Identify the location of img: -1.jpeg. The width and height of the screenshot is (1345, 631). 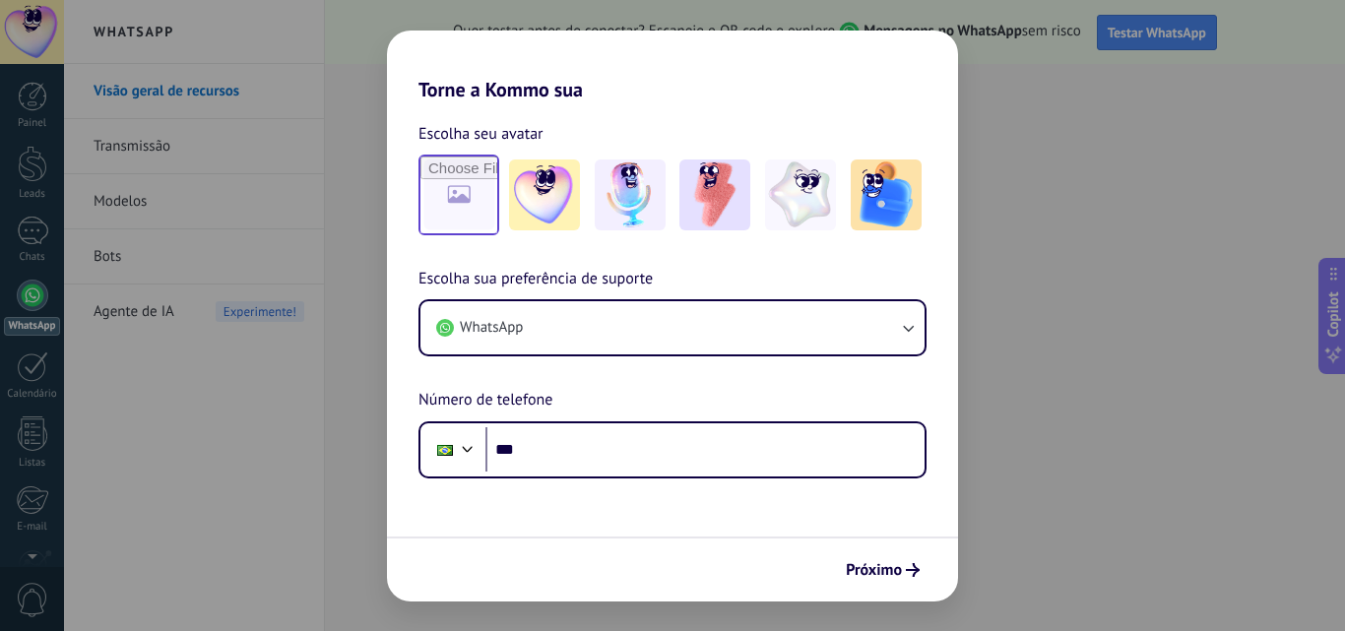
(544, 195).